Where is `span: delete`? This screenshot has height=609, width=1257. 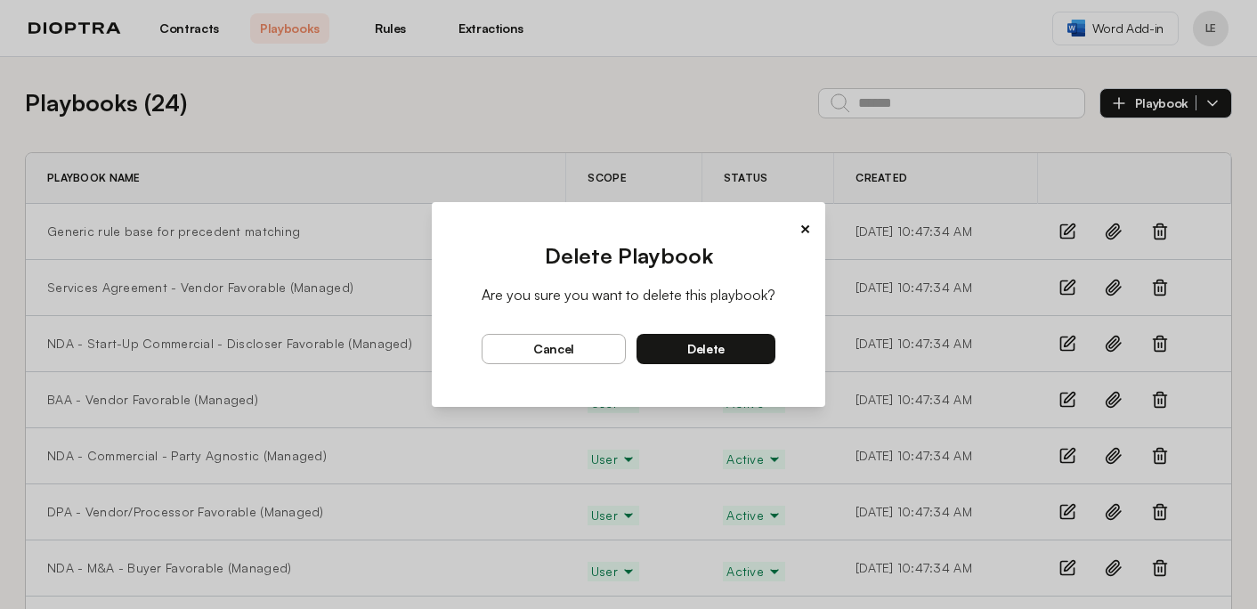 span: delete is located at coordinates (706, 349).